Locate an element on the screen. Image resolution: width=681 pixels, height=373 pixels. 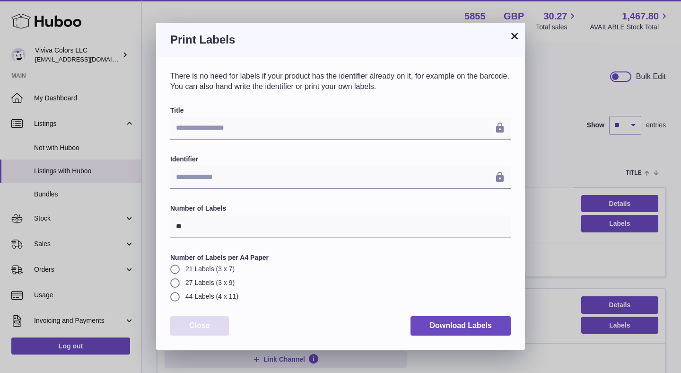
label: Number of Labels per A4 Paper is located at coordinates (341, 257).